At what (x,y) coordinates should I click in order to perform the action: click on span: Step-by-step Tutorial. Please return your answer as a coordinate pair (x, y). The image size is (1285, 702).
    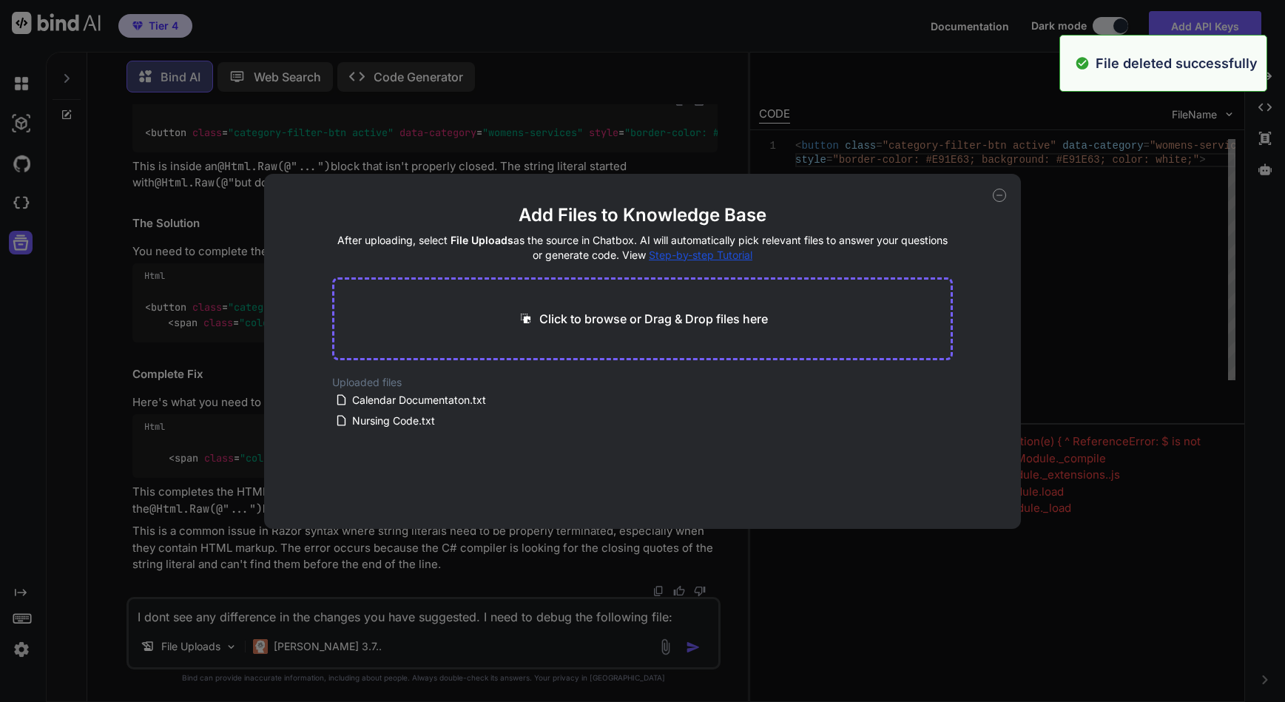
    Looking at the image, I should click on (701, 255).